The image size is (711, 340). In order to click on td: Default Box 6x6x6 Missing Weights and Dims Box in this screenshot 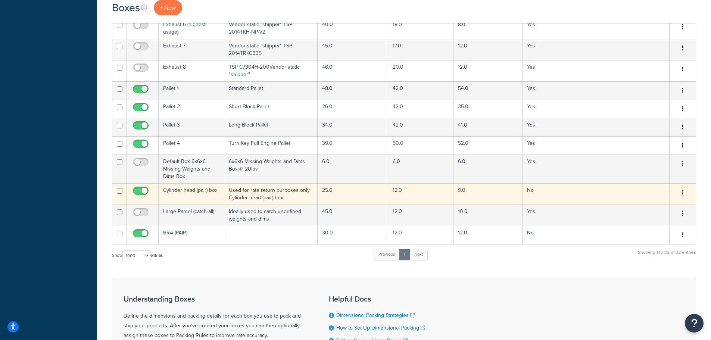, I will do `click(191, 169)`.